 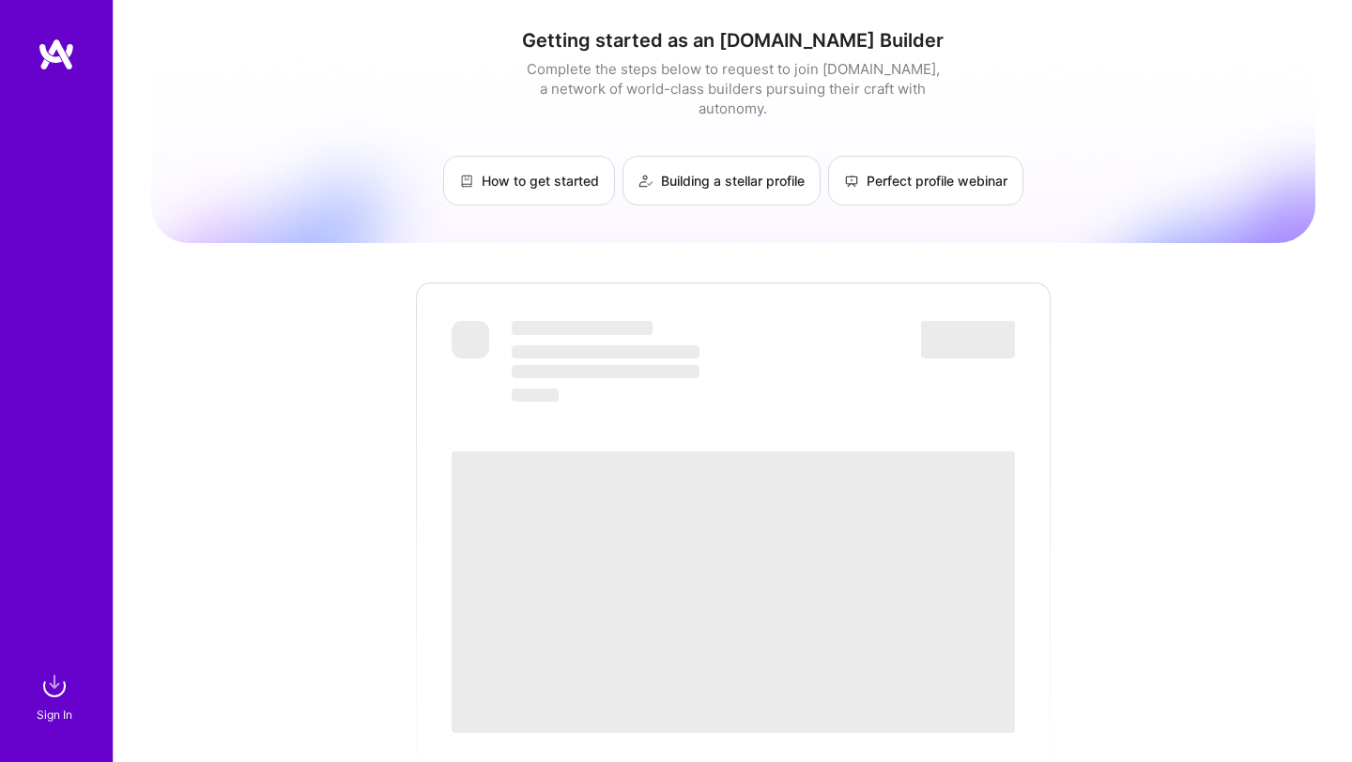 I want to click on img: Building a stellar profile, so click(x=646, y=181).